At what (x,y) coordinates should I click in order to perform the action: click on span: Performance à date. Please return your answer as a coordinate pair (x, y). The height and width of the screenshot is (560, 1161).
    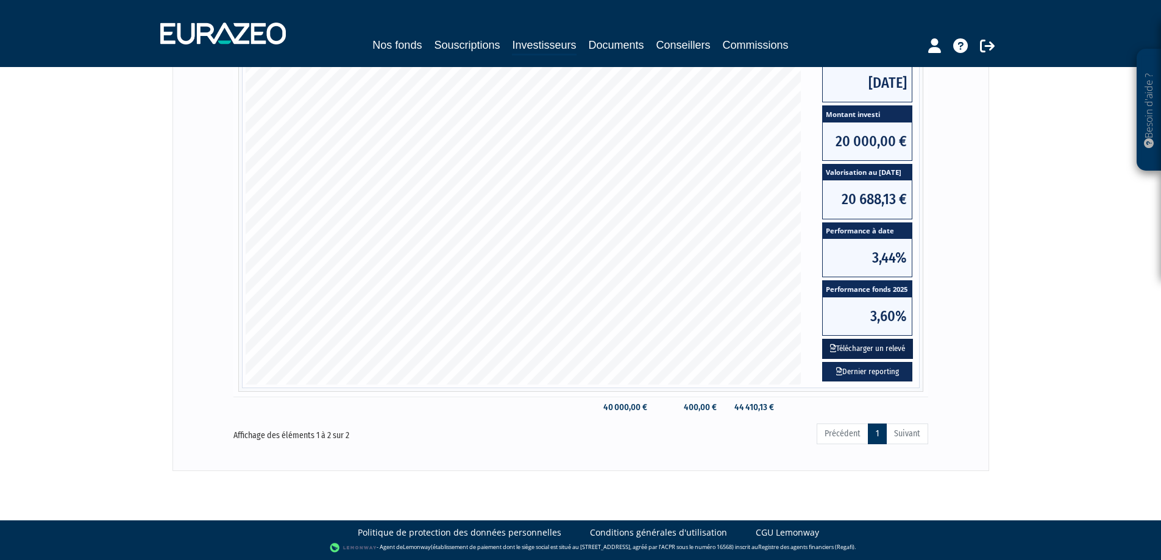
    Looking at the image, I should click on (867, 231).